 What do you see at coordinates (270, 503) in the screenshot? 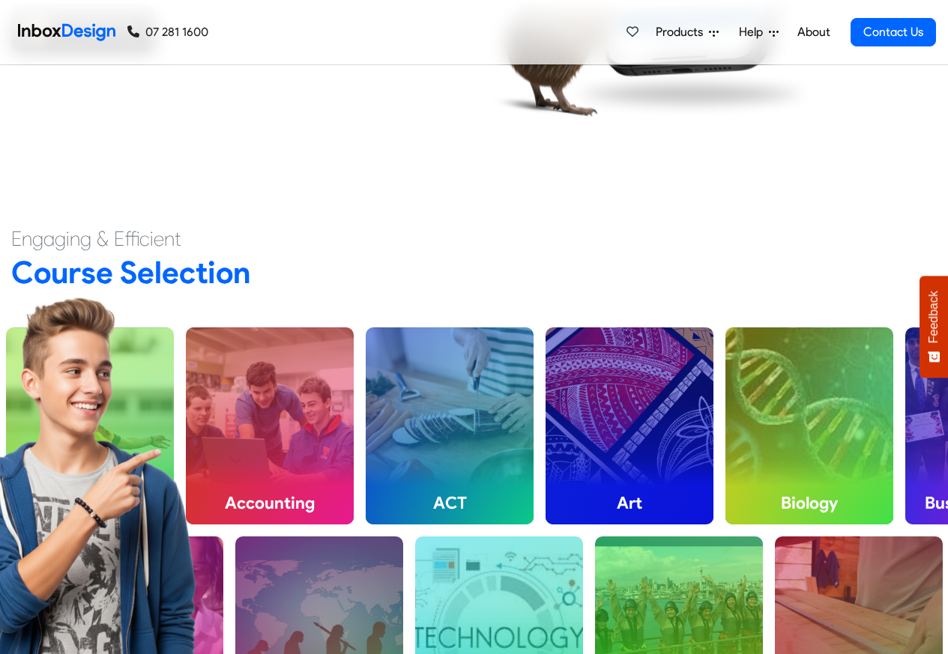
I see `h4: Accounting` at bounding box center [270, 503].